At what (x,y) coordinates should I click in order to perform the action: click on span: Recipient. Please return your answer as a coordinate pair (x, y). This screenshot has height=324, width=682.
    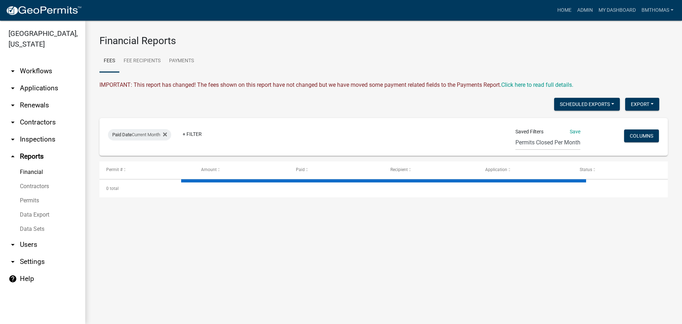
    Looking at the image, I should click on (399, 170).